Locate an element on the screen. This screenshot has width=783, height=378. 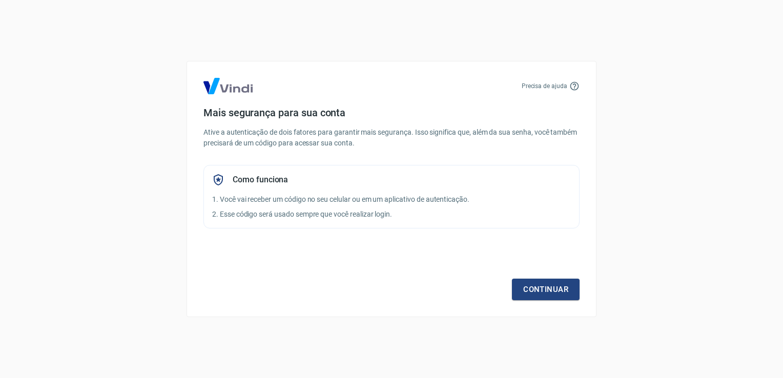
p: Precisa de ajuda is located at coordinates (544, 86).